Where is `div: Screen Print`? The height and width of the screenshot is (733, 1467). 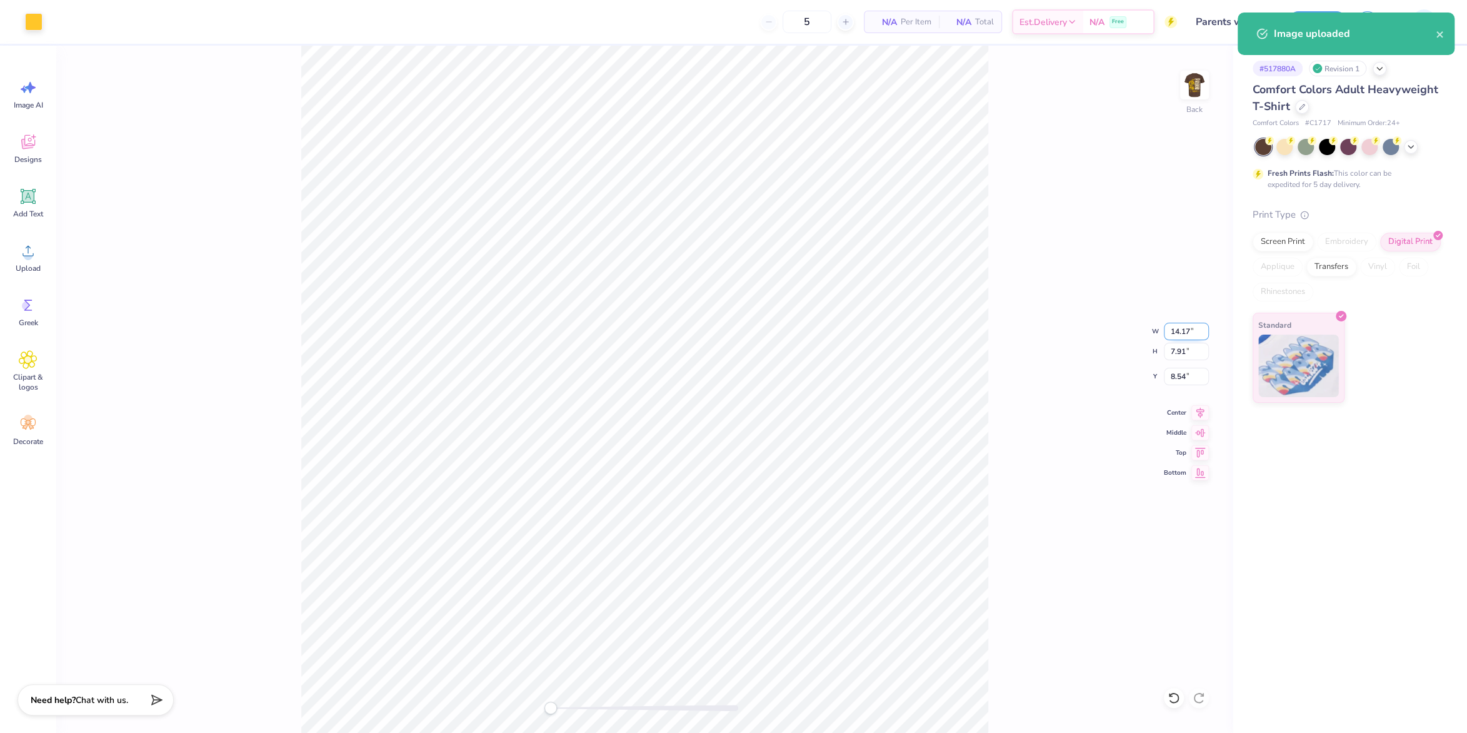
div: Screen Print is located at coordinates (1283, 242).